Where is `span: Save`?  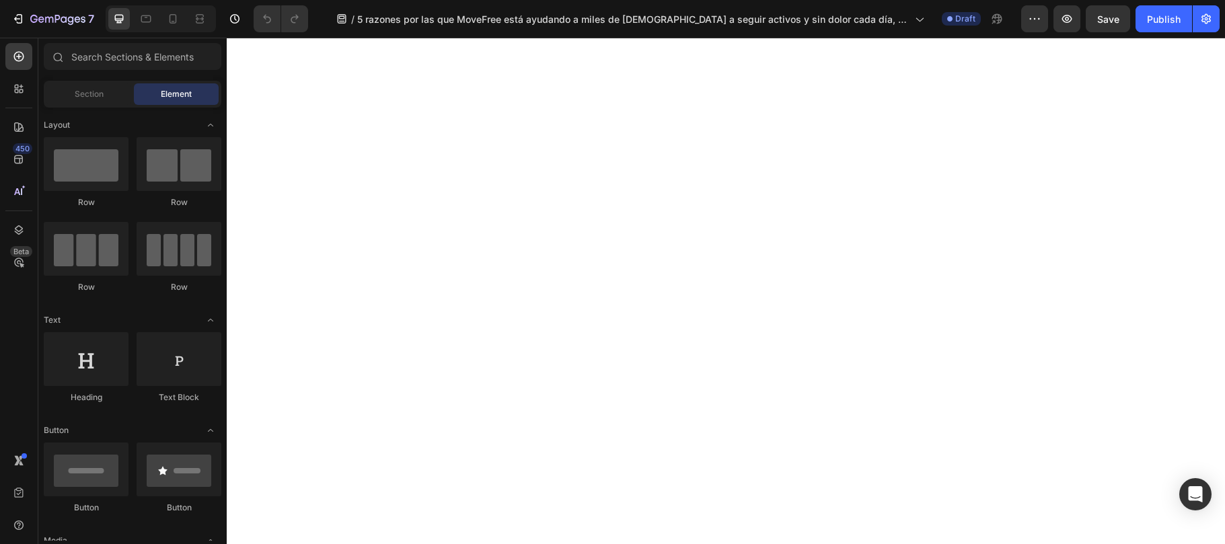 span: Save is located at coordinates (1108, 19).